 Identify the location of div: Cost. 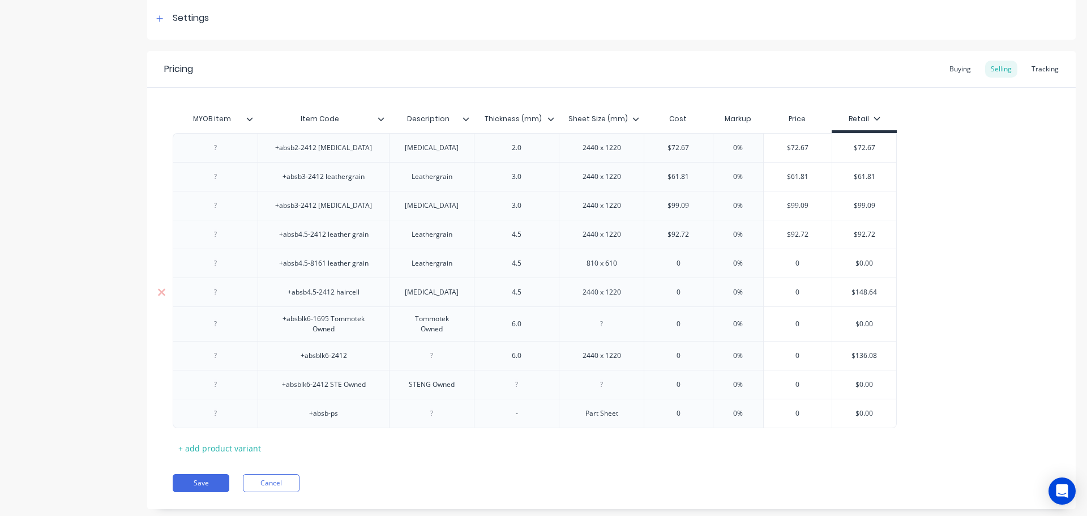
(678, 119).